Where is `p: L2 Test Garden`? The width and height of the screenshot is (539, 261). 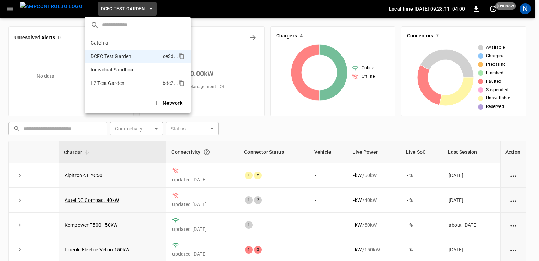 p: L2 Test Garden is located at coordinates (125, 83).